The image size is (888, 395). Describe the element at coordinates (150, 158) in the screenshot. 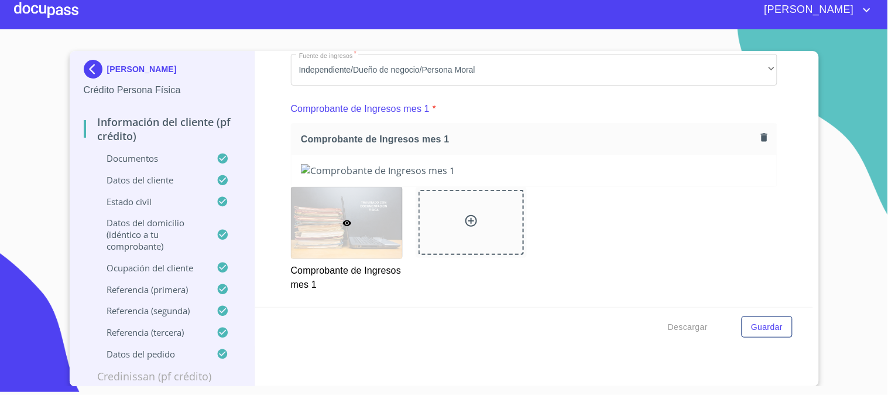

I see `p: Documentos` at that location.